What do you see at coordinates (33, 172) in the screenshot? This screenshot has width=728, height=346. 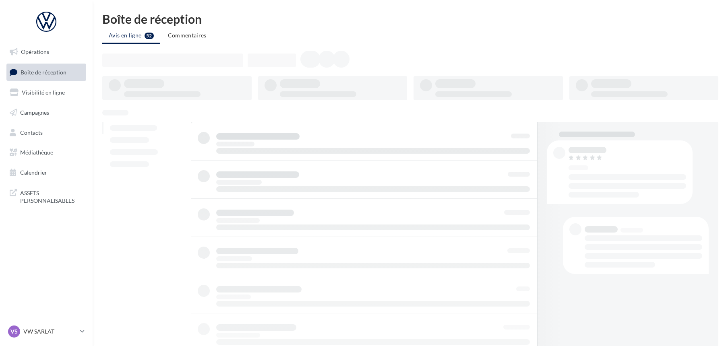 I see `span: Calendrier` at bounding box center [33, 172].